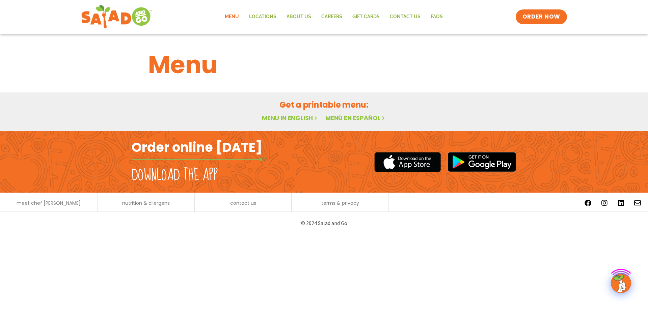 The height and width of the screenshot is (310, 648). Describe the element at coordinates (356, 118) in the screenshot. I see `a: Menú en español` at that location.